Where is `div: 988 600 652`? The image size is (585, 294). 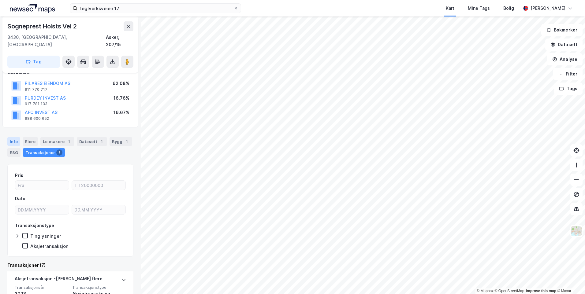 div: 988 600 652 is located at coordinates (37, 119).